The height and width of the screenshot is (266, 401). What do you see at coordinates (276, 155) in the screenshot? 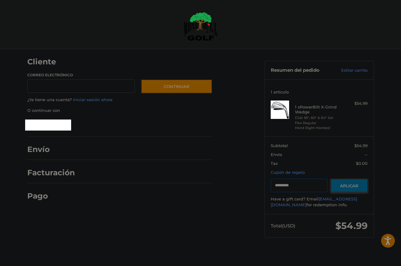
I see `span: Envío` at bounding box center [276, 155].